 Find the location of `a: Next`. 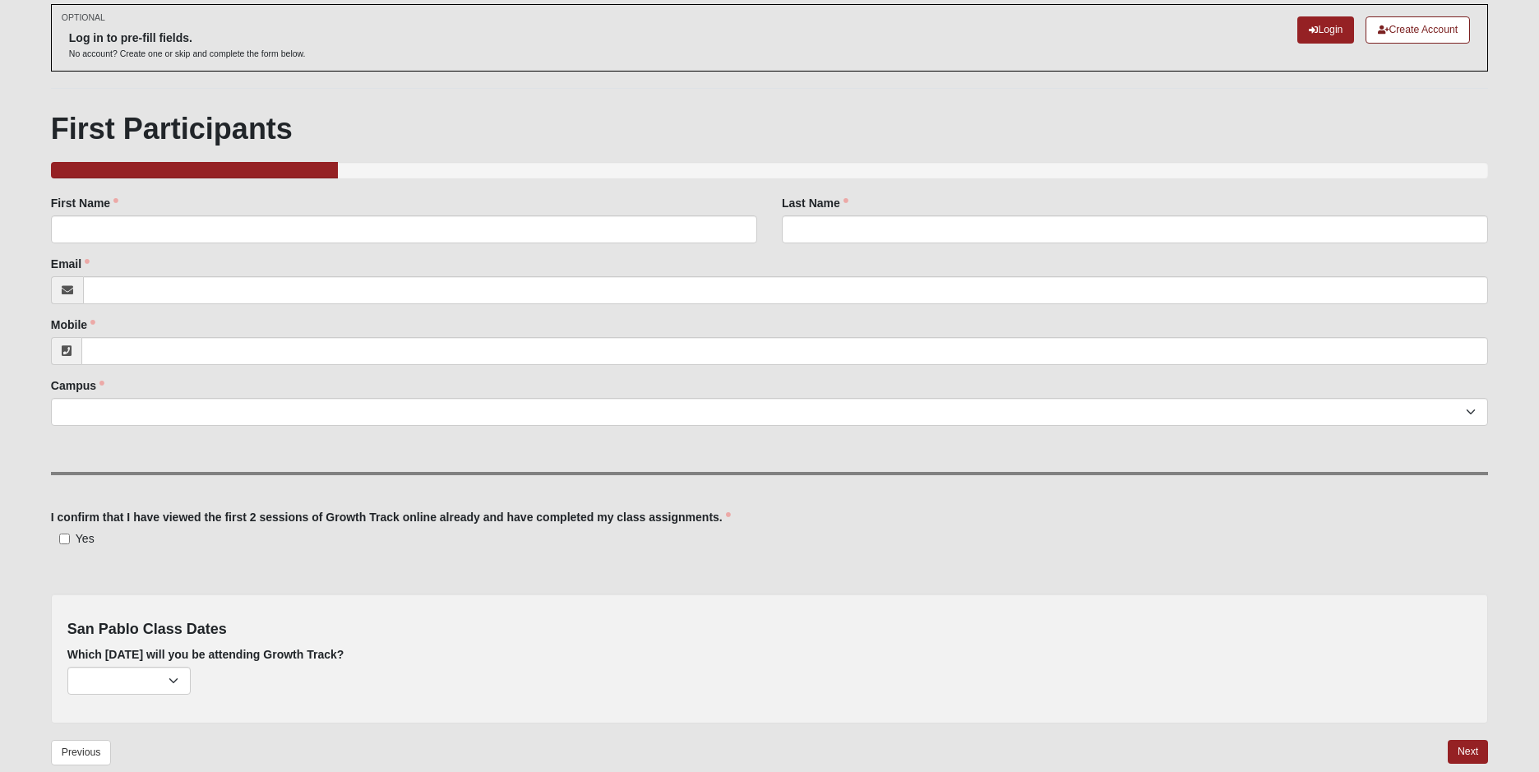

a: Next is located at coordinates (1468, 752).